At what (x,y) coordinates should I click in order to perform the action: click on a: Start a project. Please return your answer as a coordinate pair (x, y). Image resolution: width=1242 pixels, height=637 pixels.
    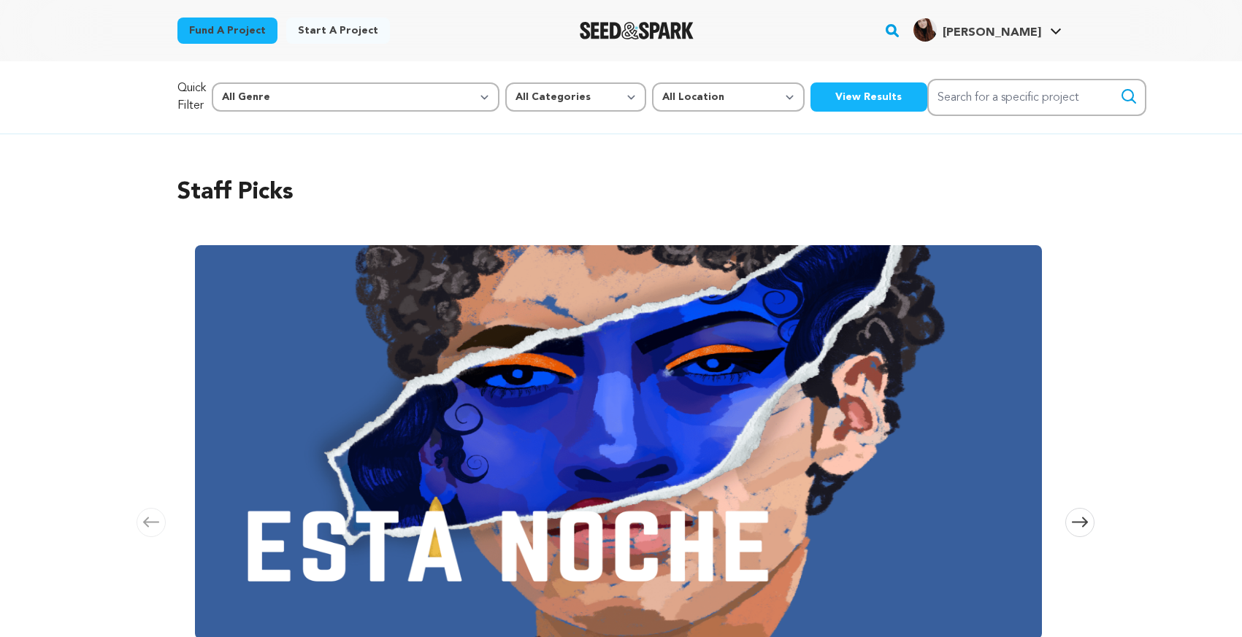
    Looking at the image, I should click on (338, 31).